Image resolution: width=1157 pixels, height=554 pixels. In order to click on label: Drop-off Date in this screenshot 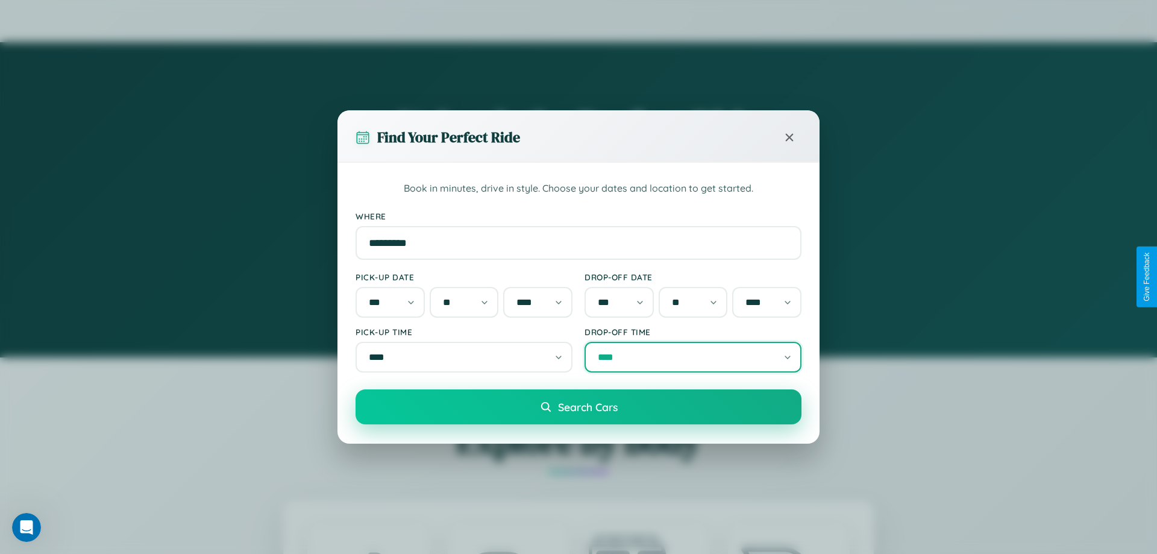, I will do `click(693, 277)`.